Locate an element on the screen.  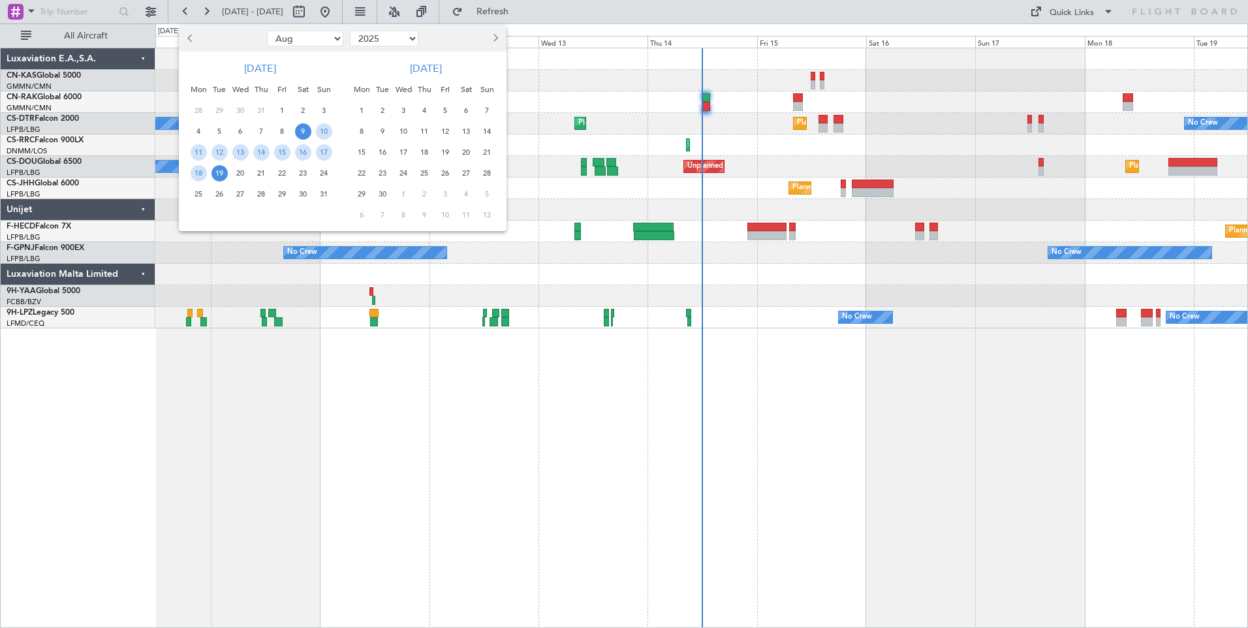
div: 9-10-2025 is located at coordinates (424, 215).